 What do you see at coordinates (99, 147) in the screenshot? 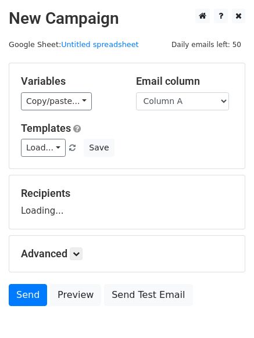
I see `button: Save` at bounding box center [99, 147].